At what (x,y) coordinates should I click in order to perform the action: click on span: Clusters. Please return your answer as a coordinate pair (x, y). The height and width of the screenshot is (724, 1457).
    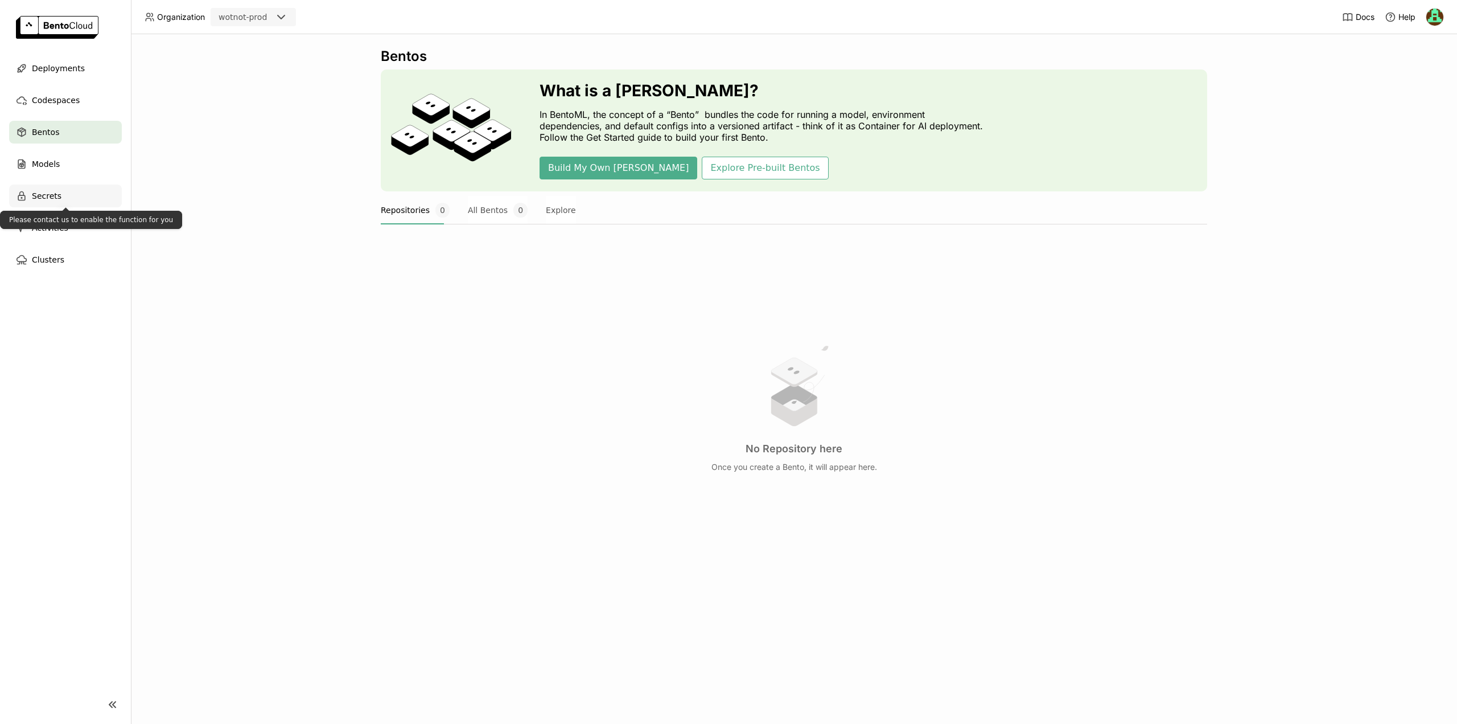
    Looking at the image, I should click on (48, 260).